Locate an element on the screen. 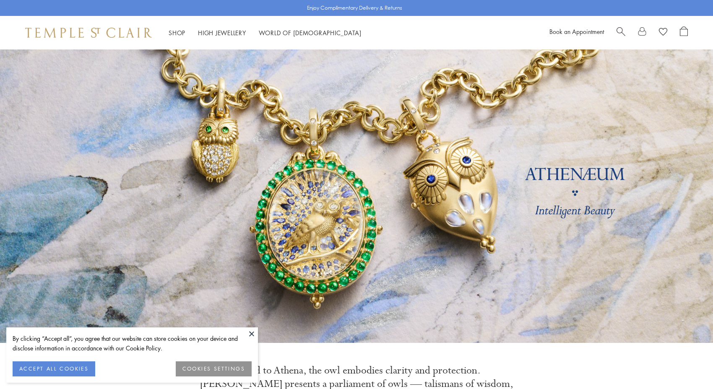 The height and width of the screenshot is (389, 713). a: Search is located at coordinates (621, 33).